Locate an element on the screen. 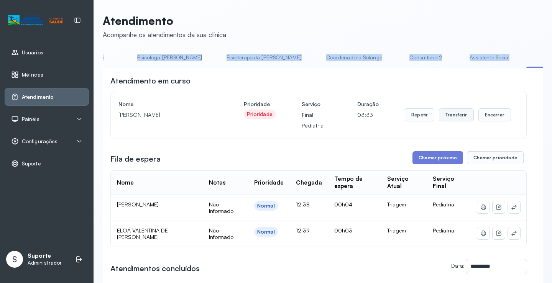  a: Usuários is located at coordinates (47, 52).